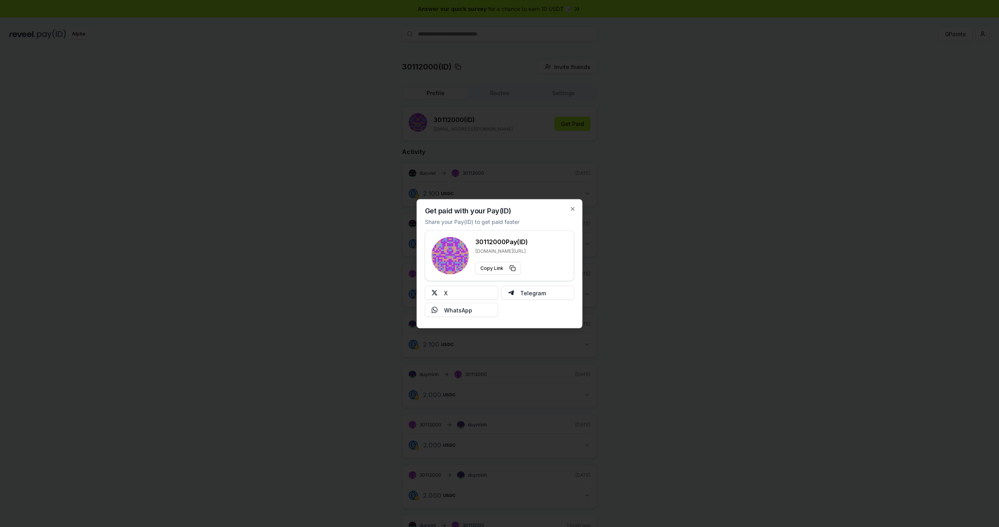  I want to click on img: Whatsapp, so click(435, 310).